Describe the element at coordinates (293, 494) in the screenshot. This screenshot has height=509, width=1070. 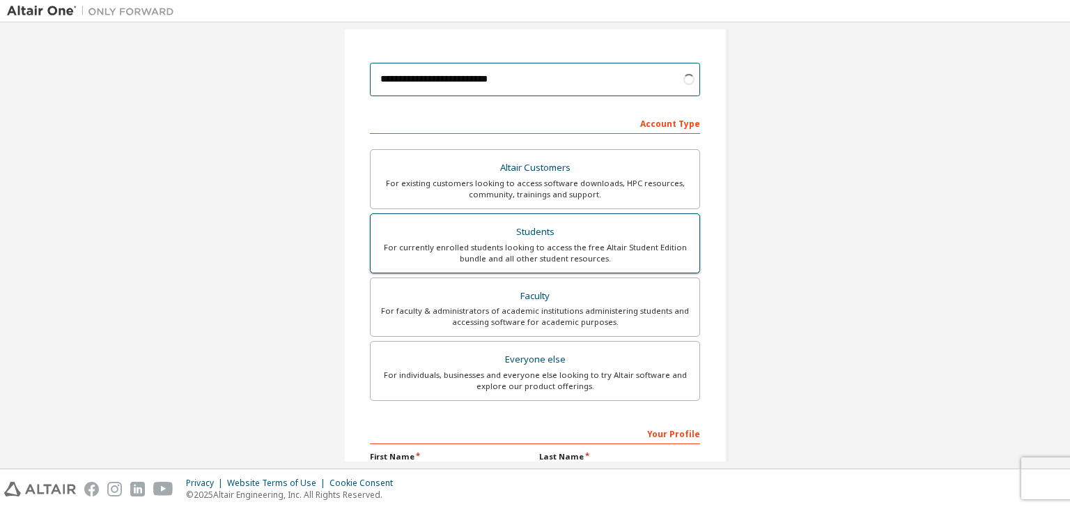
I see `p: © 2025 Altair Engineering, Inc. All Rights Reserved.` at that location.